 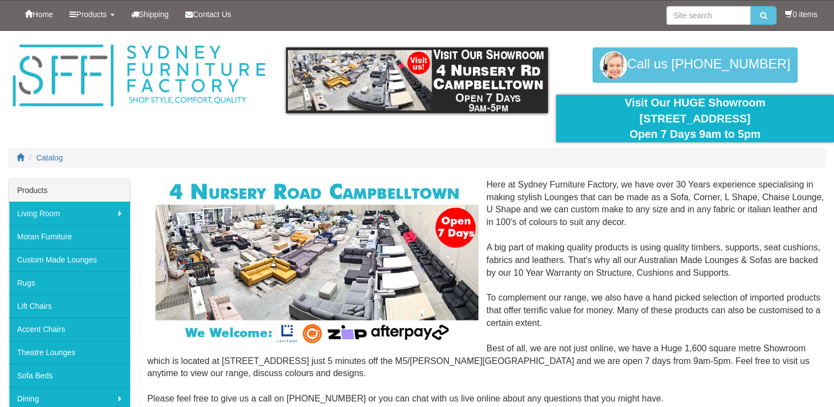 I want to click on a: Contact Us, so click(x=208, y=14).